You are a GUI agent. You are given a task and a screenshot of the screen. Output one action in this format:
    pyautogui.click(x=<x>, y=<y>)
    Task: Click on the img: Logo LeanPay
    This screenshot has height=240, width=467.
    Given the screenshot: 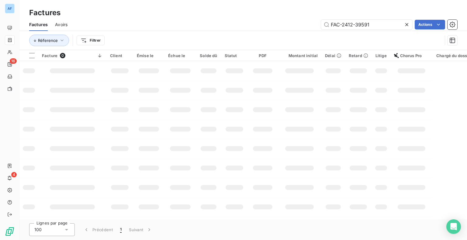 What is the action you would take?
    pyautogui.click(x=10, y=232)
    